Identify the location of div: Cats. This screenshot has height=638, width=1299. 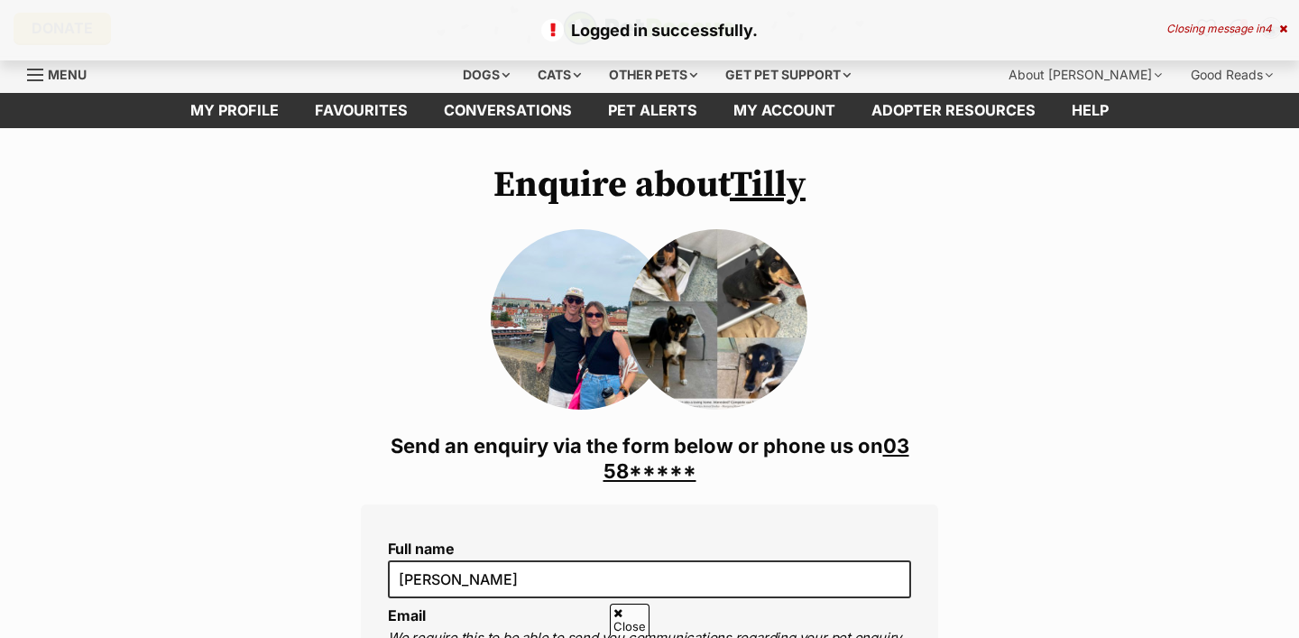
(559, 75).